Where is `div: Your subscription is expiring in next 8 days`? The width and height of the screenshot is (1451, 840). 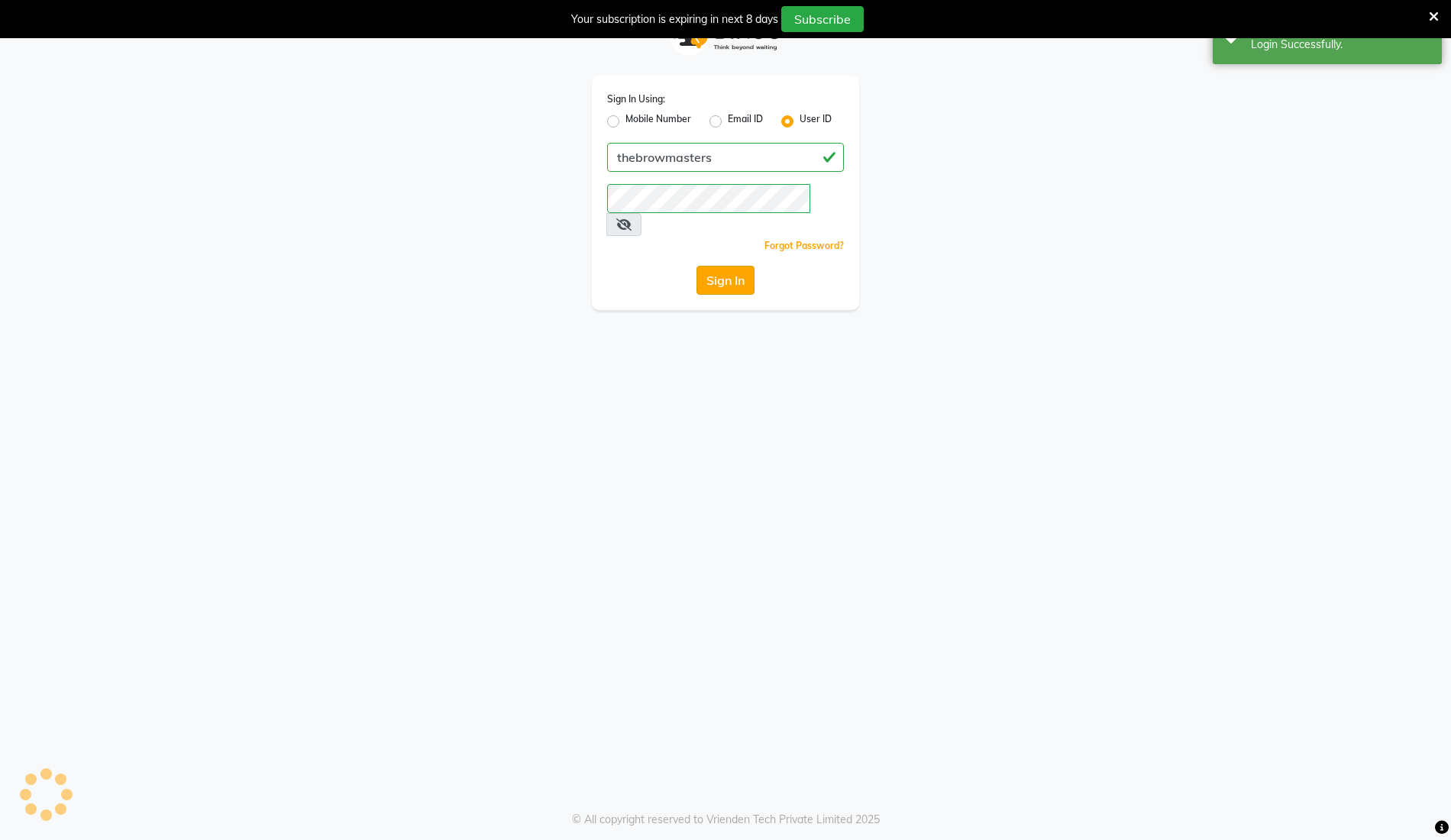 div: Your subscription is expiring in next 8 days is located at coordinates (674, 19).